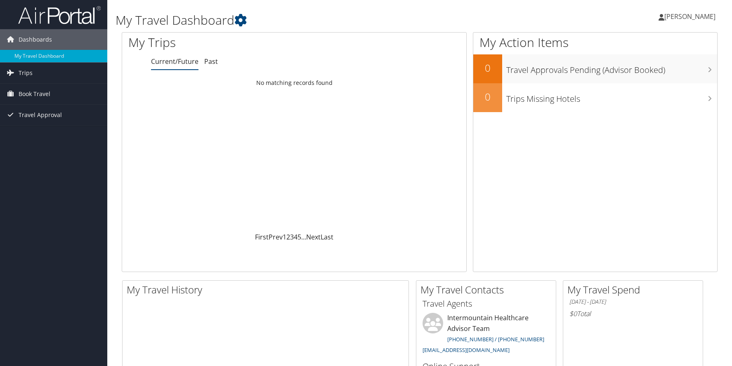  What do you see at coordinates (288, 237) in the screenshot?
I see `a: 2` at bounding box center [288, 237].